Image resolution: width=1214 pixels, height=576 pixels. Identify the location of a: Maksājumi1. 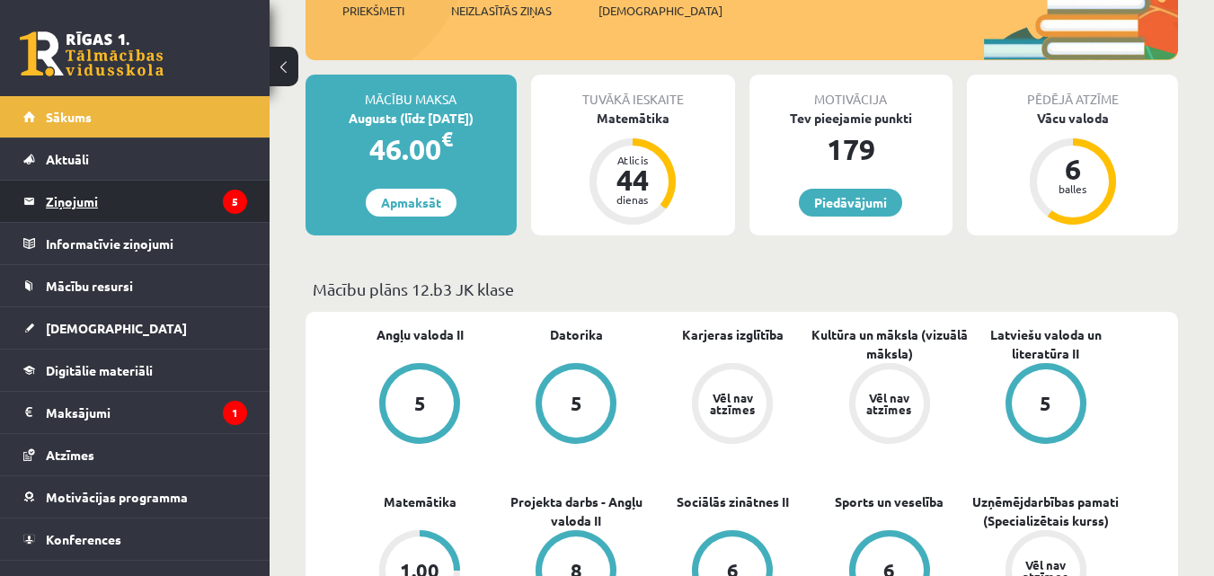
(135, 413).